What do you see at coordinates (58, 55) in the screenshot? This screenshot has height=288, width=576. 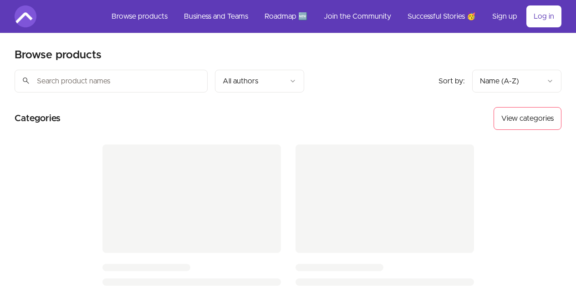 I see `h2: Browse products` at bounding box center [58, 55].